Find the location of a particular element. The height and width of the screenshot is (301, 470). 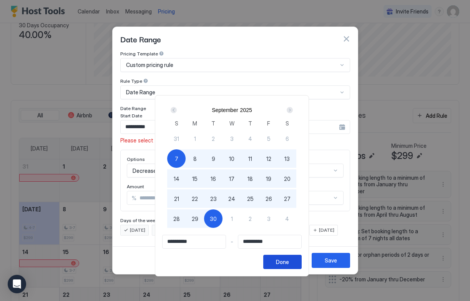

span: 22 is located at coordinates (195, 198).